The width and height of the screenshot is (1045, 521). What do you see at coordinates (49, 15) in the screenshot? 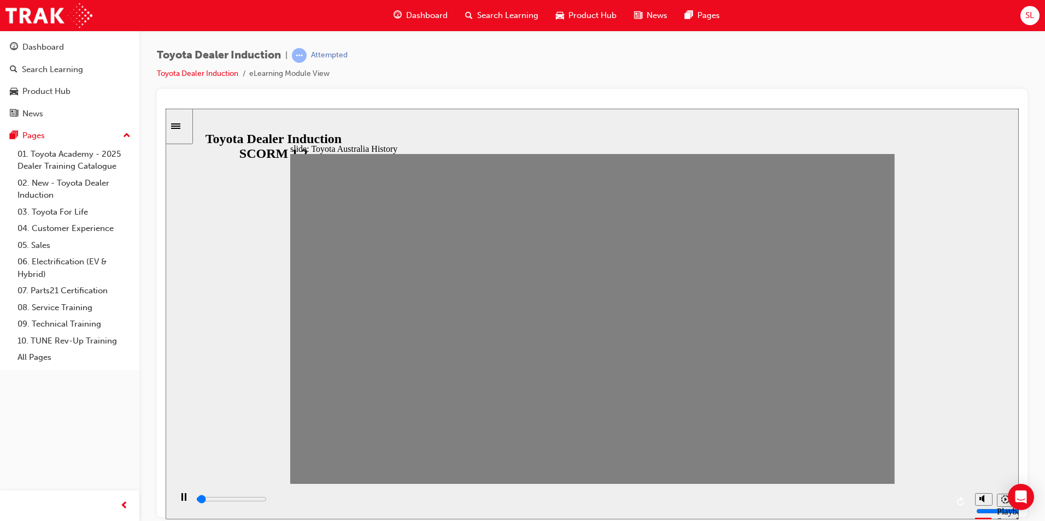
I see `img: Trak` at bounding box center [49, 15].